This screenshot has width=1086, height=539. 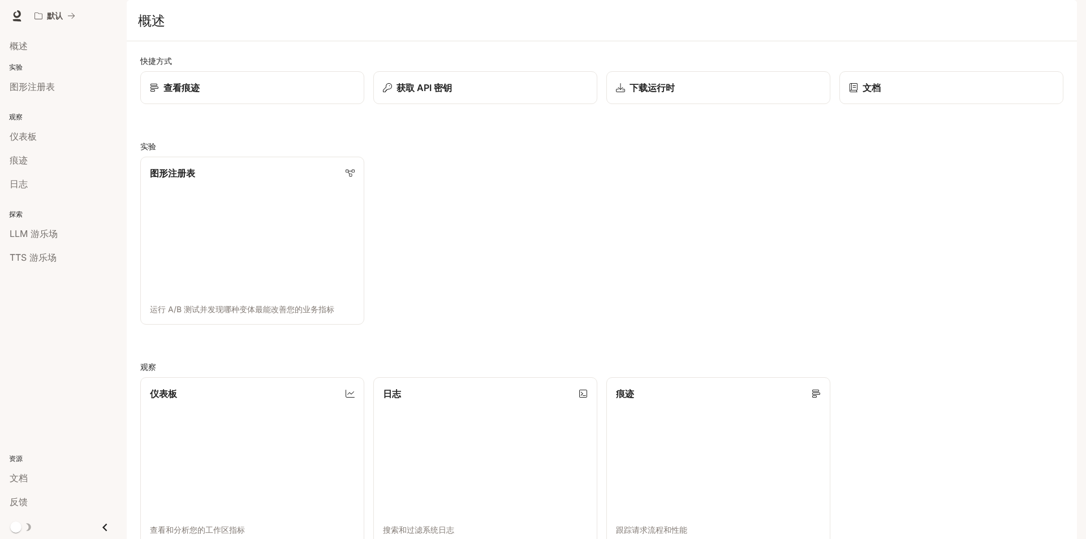 What do you see at coordinates (156, 61) in the screenshot?
I see `font: 快捷方式` at bounding box center [156, 61].